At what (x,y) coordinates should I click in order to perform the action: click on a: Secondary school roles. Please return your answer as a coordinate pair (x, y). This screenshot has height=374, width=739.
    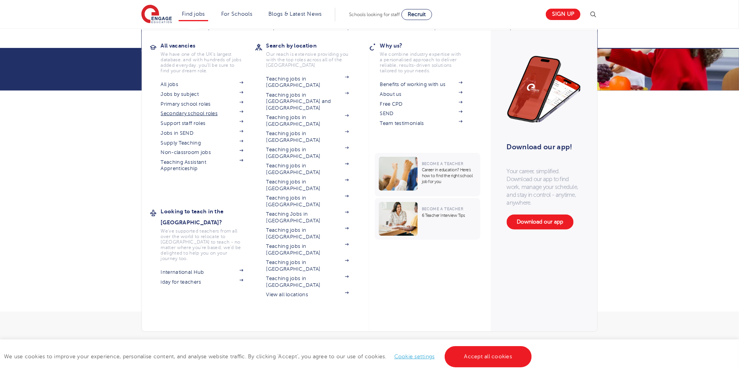
    Looking at the image, I should click on (202, 114).